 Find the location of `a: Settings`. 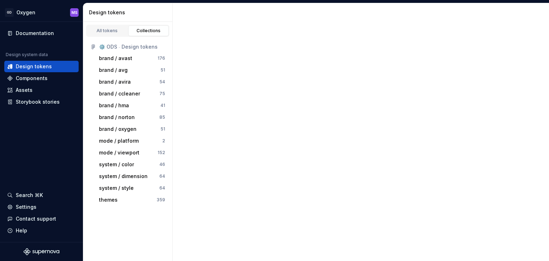

a: Settings is located at coordinates (41, 207).